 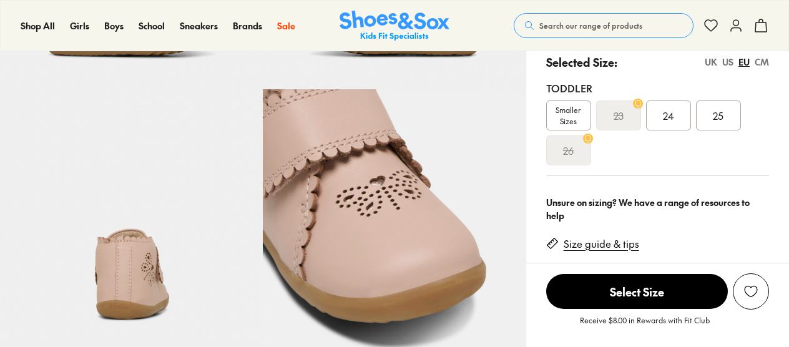 What do you see at coordinates (619, 116) in the screenshot?
I see `s: 23` at bounding box center [619, 116].